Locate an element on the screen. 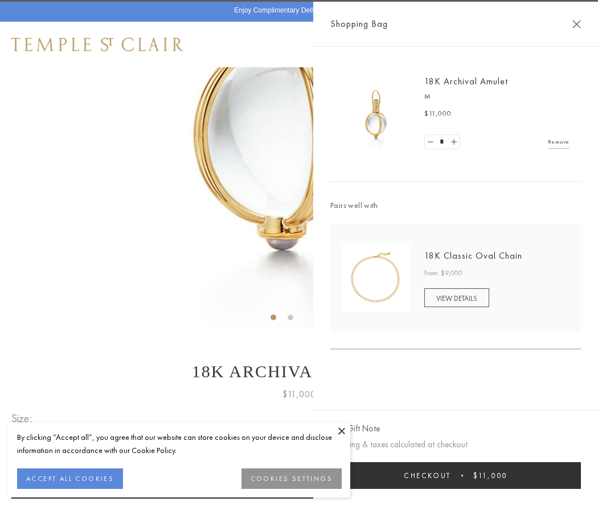 The height and width of the screenshot is (506, 598). a: Set quantity to 0 is located at coordinates (430, 142).